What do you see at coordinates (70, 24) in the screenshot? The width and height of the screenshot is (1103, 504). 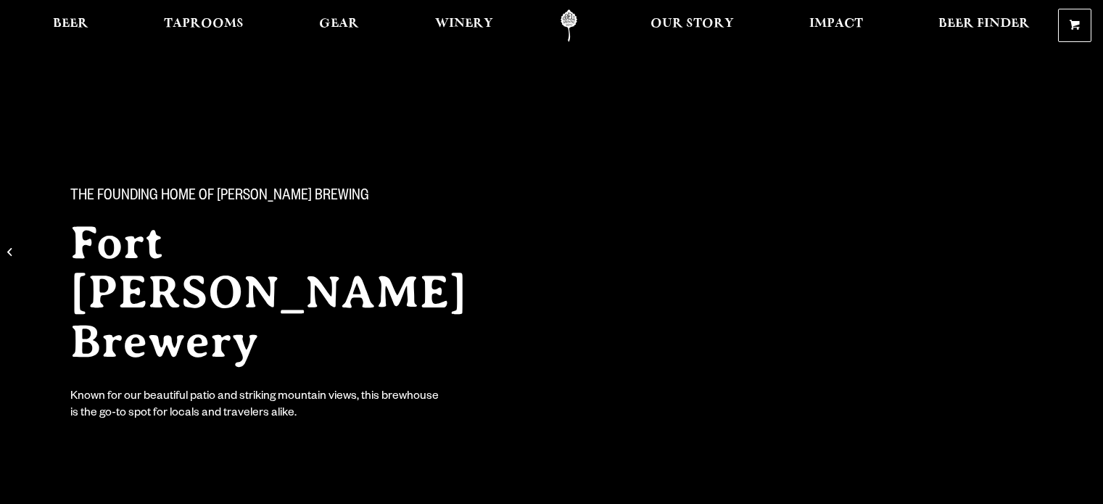 I see `span: Beer` at bounding box center [70, 24].